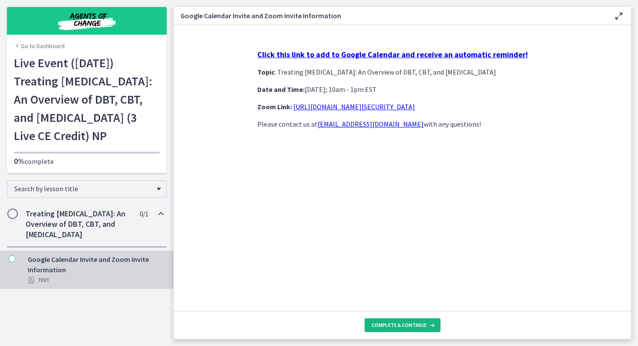 The height and width of the screenshot is (346, 638). I want to click on div: Google Calendar Invite and Zoom Invite Information, so click(96, 270).